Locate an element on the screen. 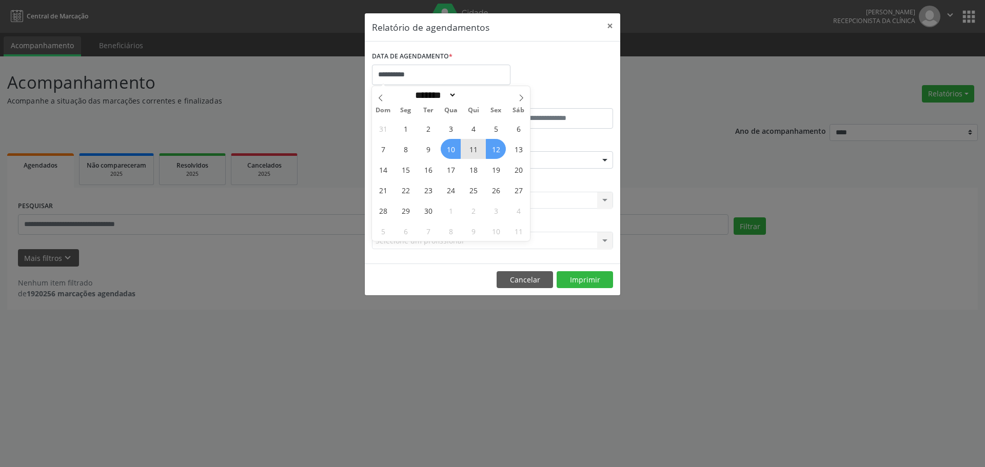  span: Setembro 28, 2025 is located at coordinates (383, 210).